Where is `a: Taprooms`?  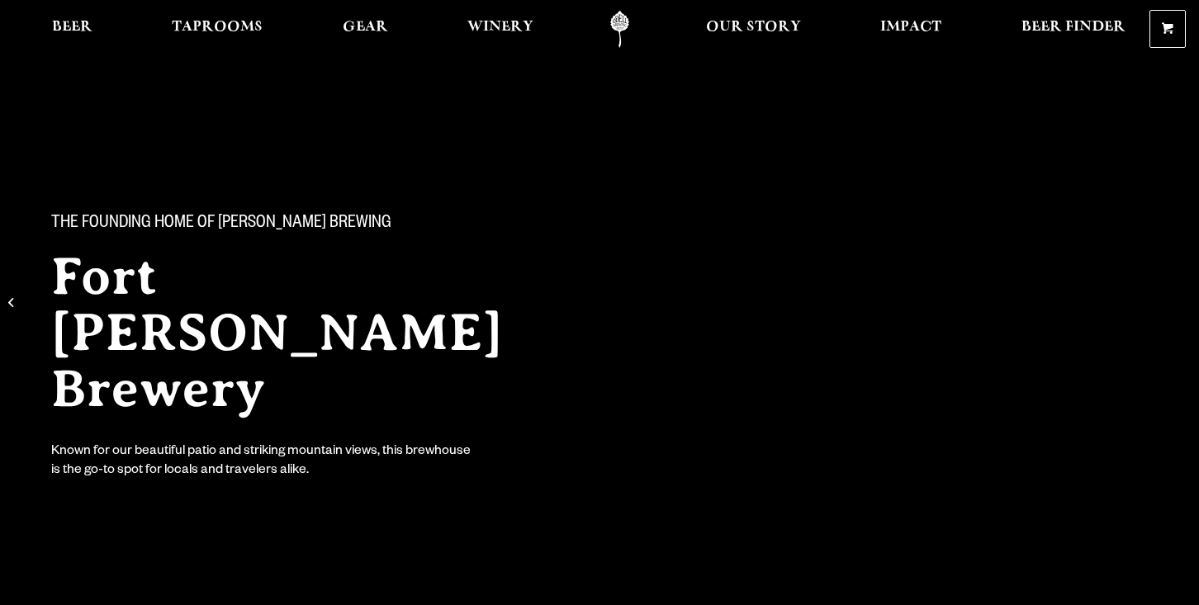 a: Taprooms is located at coordinates (217, 29).